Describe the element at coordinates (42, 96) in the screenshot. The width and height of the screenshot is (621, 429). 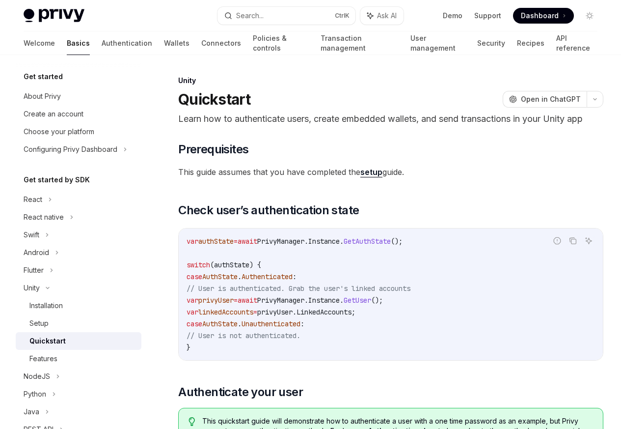
I see `div: About Privy` at that location.